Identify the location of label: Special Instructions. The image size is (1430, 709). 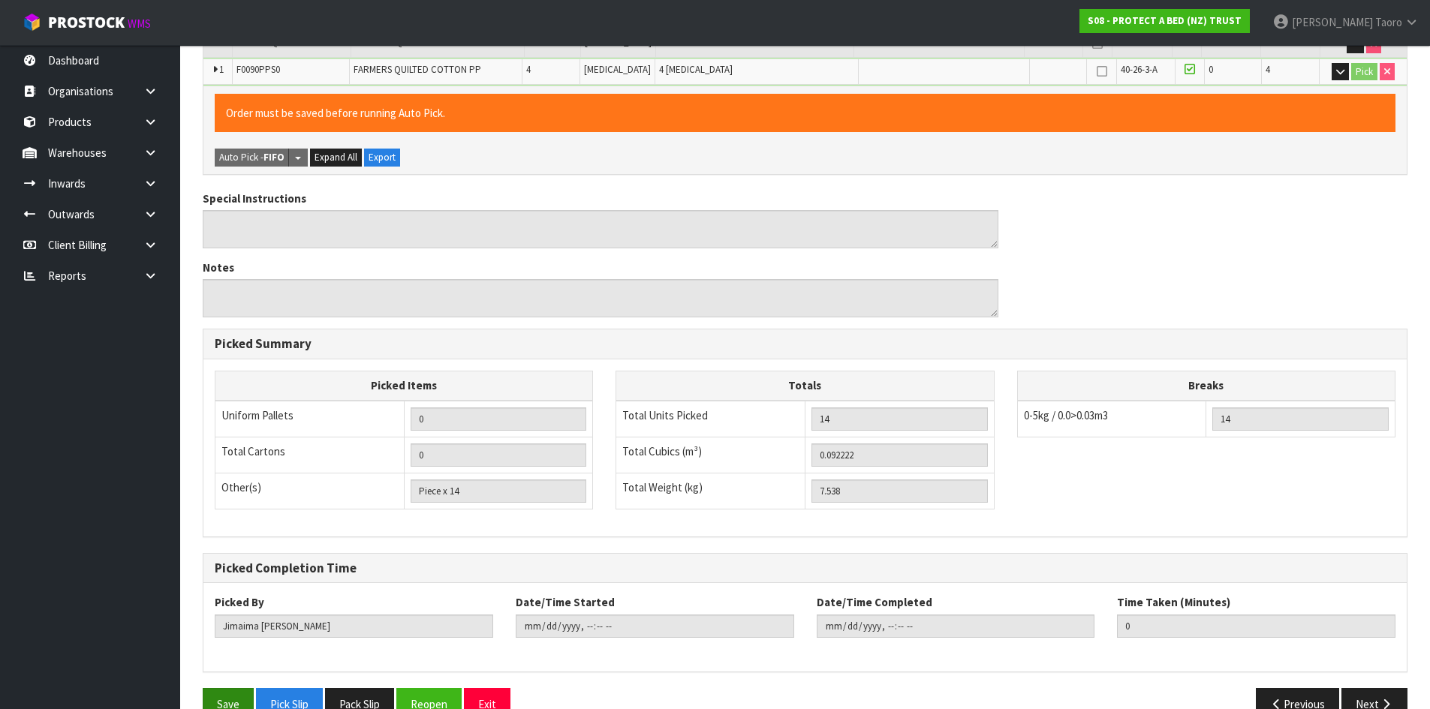
(255, 198).